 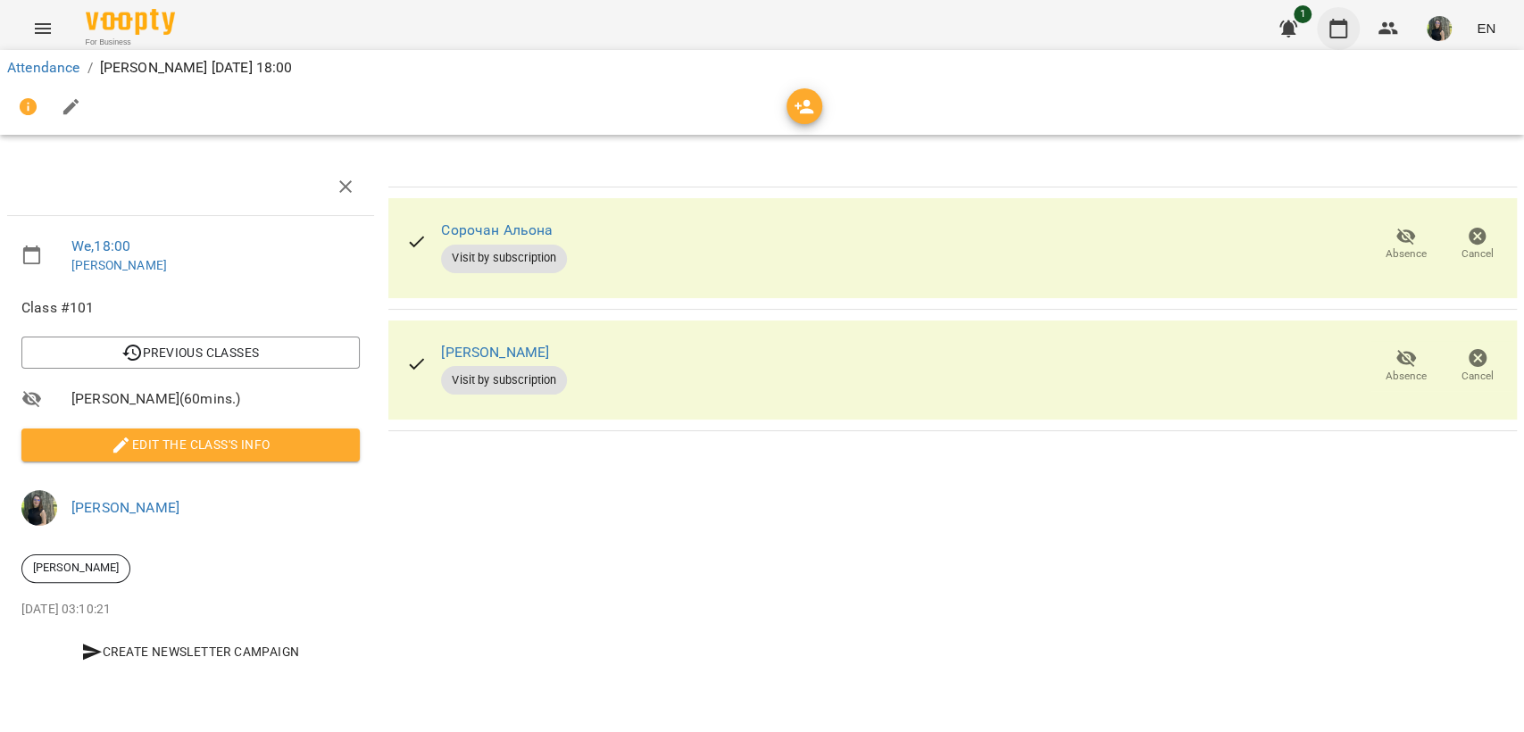 What do you see at coordinates (190, 353) in the screenshot?
I see `button: Previous Classes` at bounding box center [190, 353].